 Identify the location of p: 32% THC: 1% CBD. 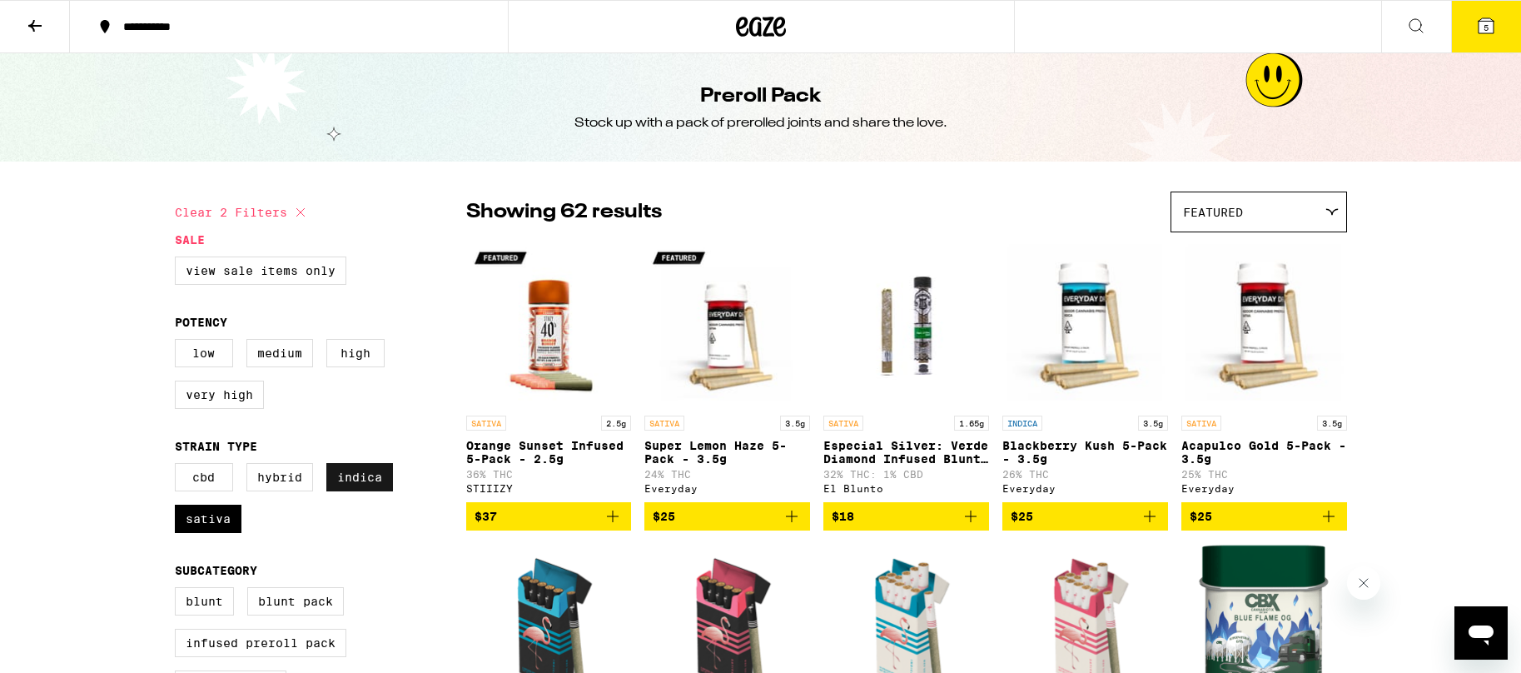
(906, 474).